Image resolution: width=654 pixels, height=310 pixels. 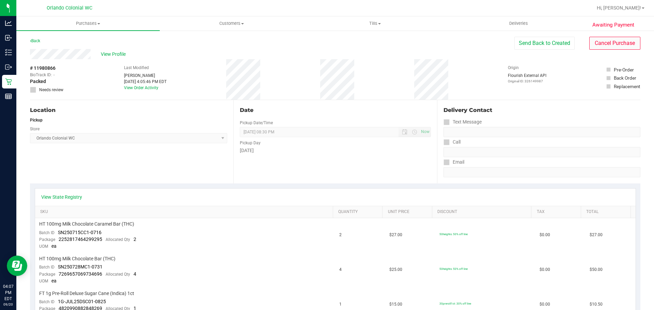 I want to click on inline-svg: Retail, so click(x=9, y=82).